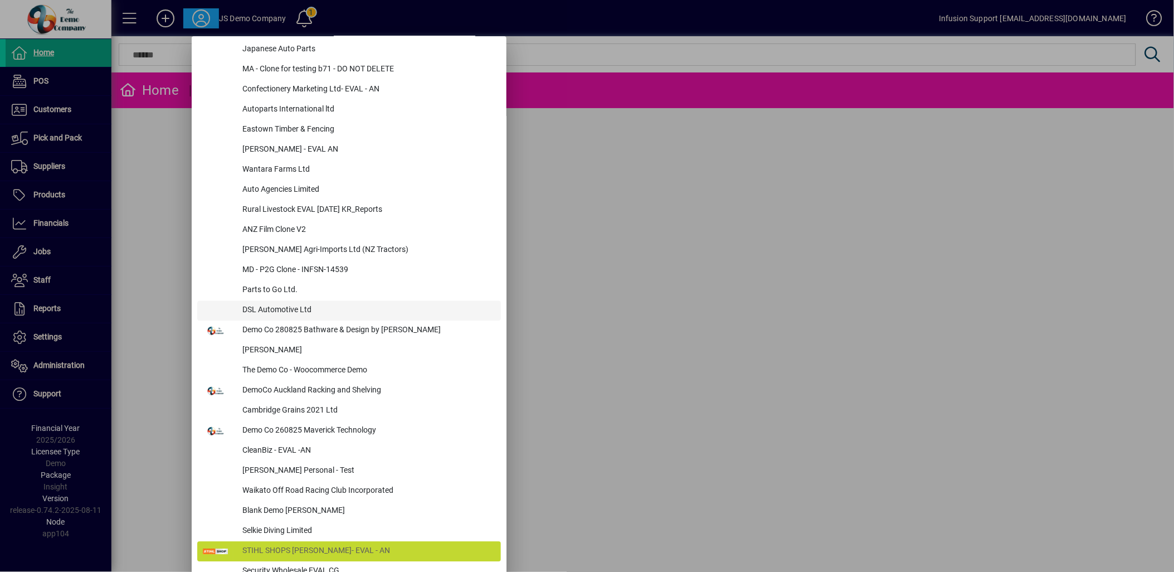 The image size is (1174, 572). What do you see at coordinates (367, 70) in the screenshot?
I see `div: MA - Clone for testing b71 - DO NOT DELETE` at bounding box center [367, 70].